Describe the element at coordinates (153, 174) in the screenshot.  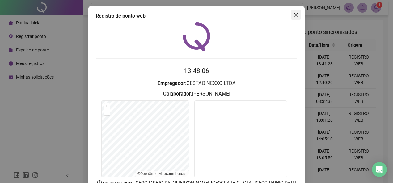
I see `a: OpenStreetMap` at that location.